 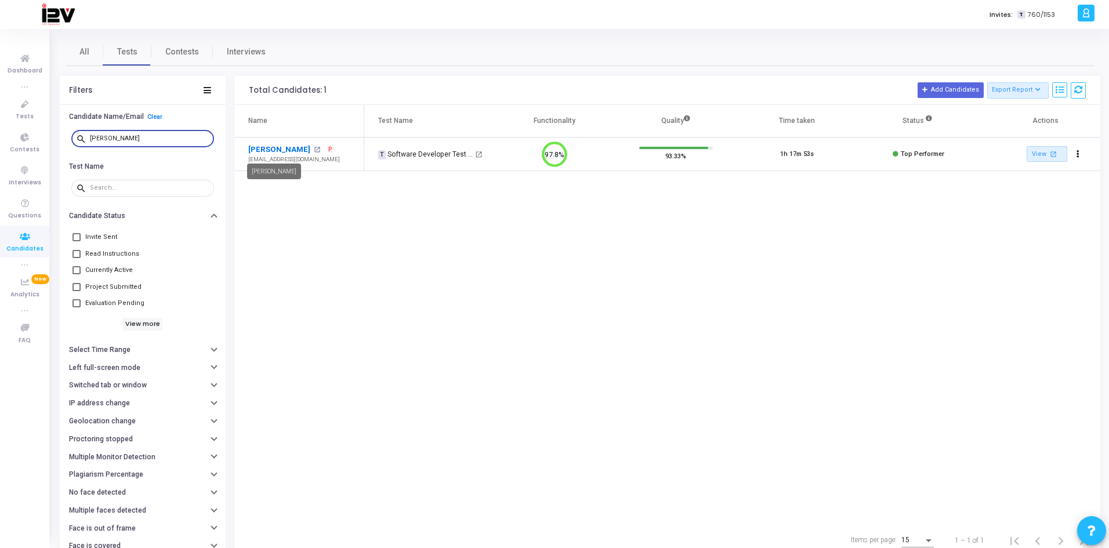 What do you see at coordinates (1001, 14) in the screenshot?
I see `label: Invites:` at bounding box center [1001, 14].